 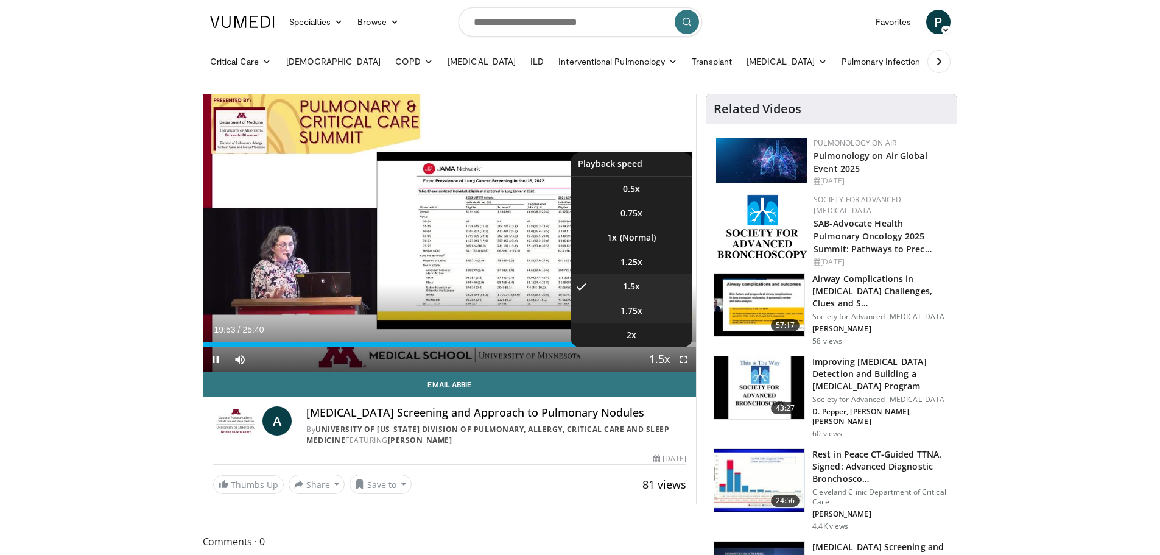 I want to click on a: 24:56 Rest in Peace CT-Guided TTNA. Signed: Advanced Diagnostic Bronchosco… Cleveland Clinic Depa..., so click(x=831, y=489).